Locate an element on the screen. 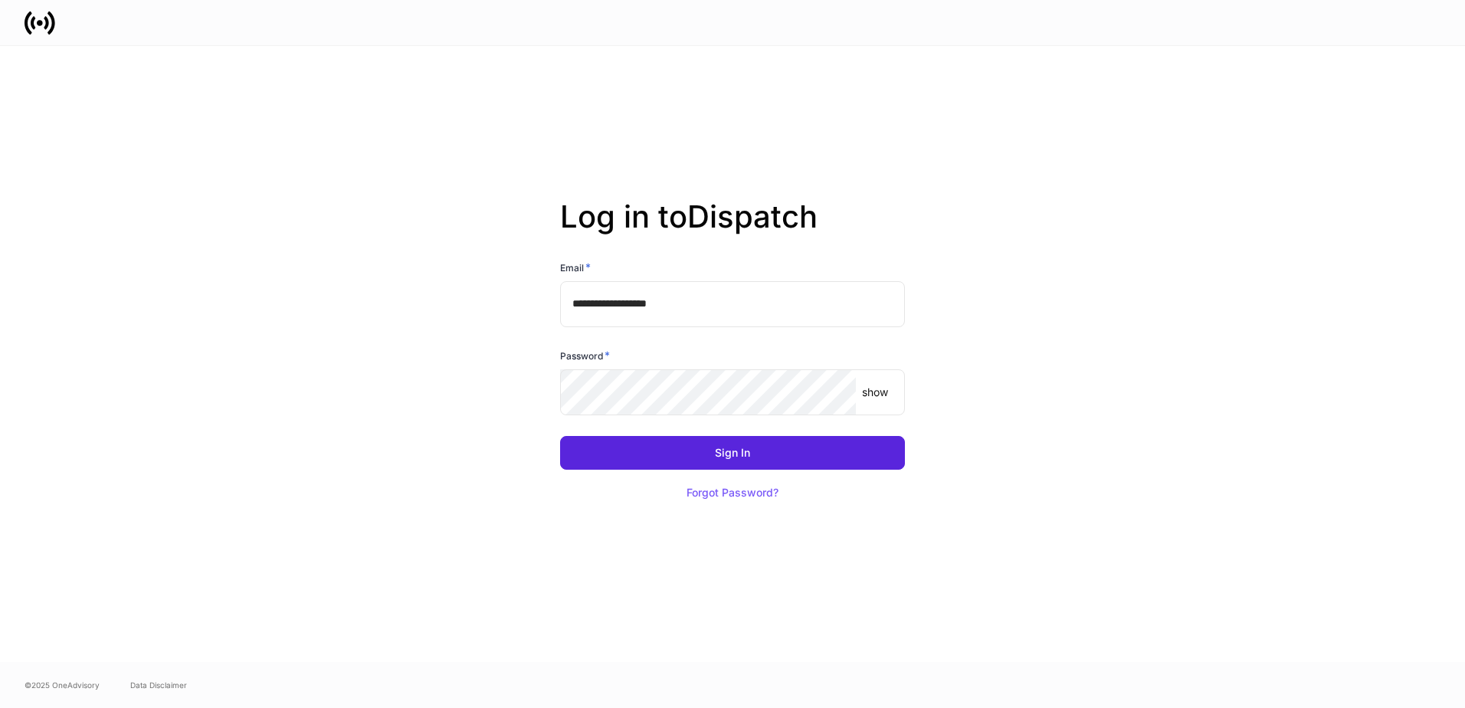 This screenshot has width=1465, height=708. h2: Log in to Dispatch is located at coordinates (733, 229).